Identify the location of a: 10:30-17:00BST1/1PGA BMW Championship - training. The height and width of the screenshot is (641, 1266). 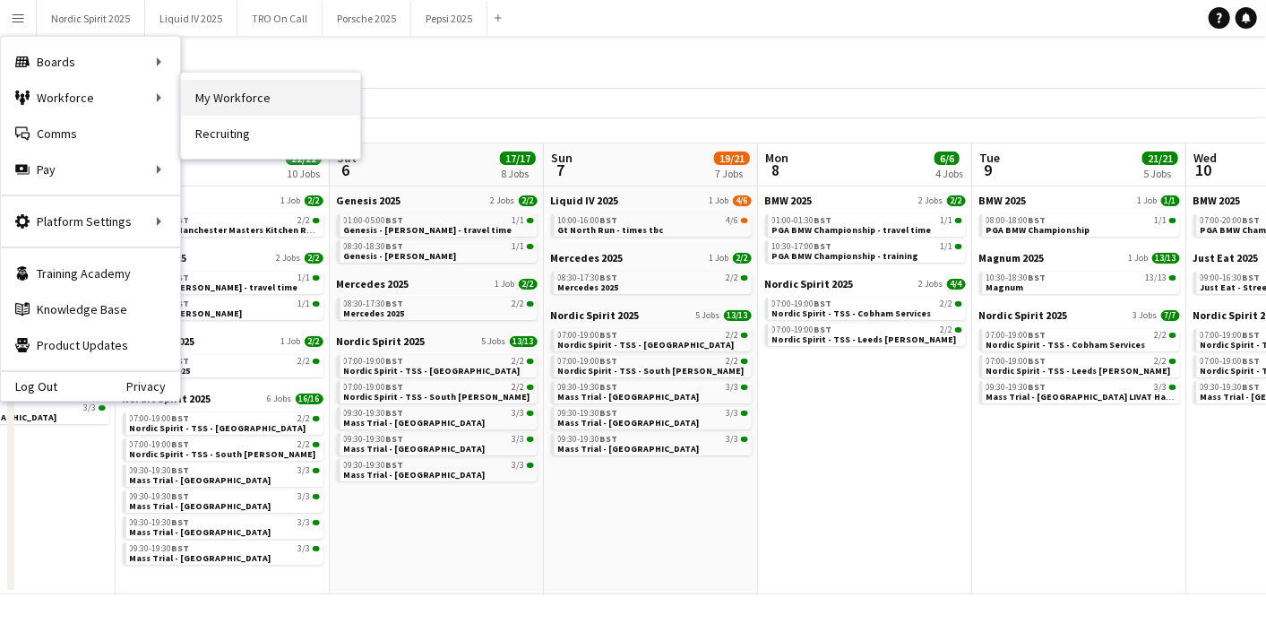
(868, 250).